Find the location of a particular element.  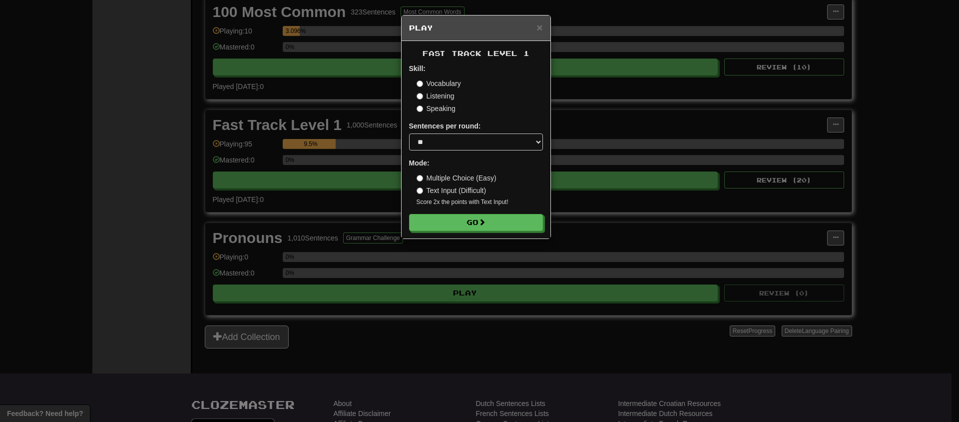

input: Vocabulary is located at coordinates (420, 83).